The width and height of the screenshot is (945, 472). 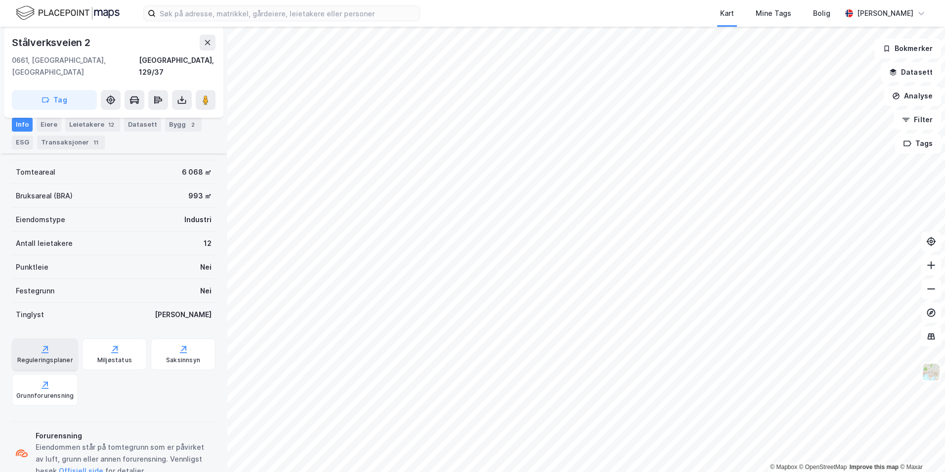 I want to click on div: Miljøstatus, so click(x=115, y=360).